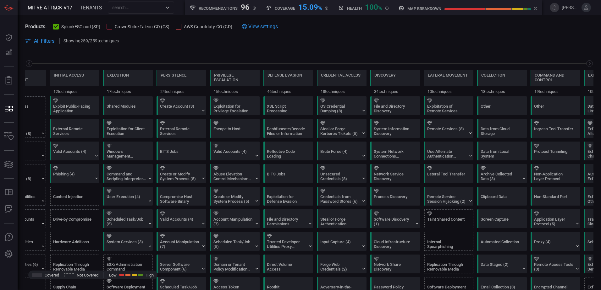  Describe the element at coordinates (446, 131) in the screenshot. I see `div: Remote Services (8)` at that location.